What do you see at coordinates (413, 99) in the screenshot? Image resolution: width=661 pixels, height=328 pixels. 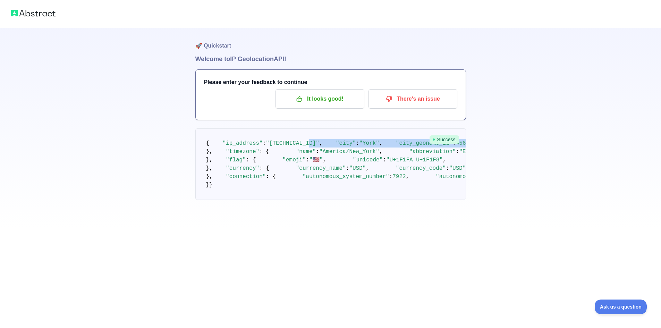 I see `p: There's an issue` at bounding box center [413, 99].